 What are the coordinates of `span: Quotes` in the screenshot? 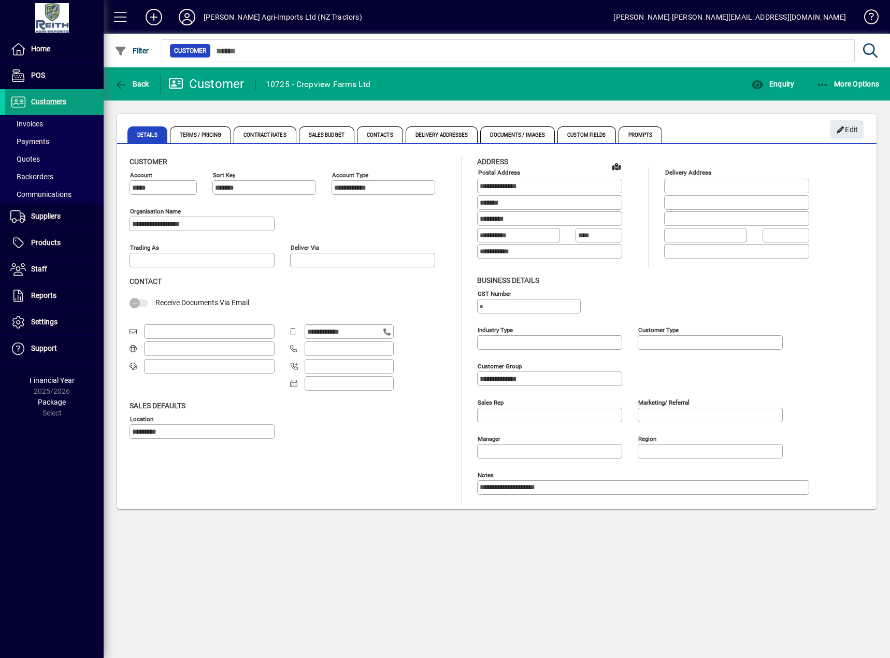 It's located at (25, 159).